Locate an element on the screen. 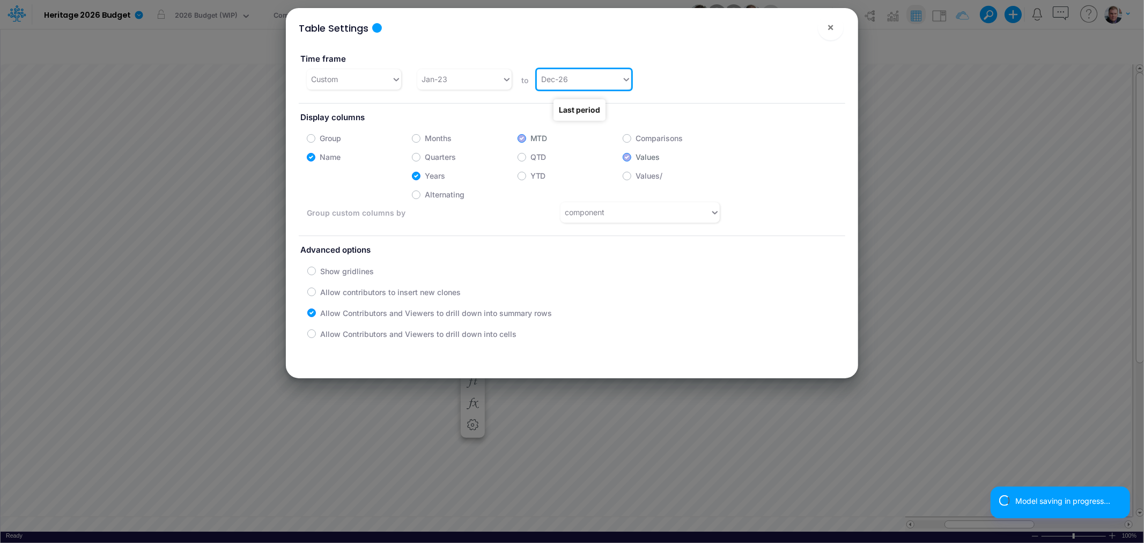 The image size is (1144, 543). strong: Last period is located at coordinates (579, 109).